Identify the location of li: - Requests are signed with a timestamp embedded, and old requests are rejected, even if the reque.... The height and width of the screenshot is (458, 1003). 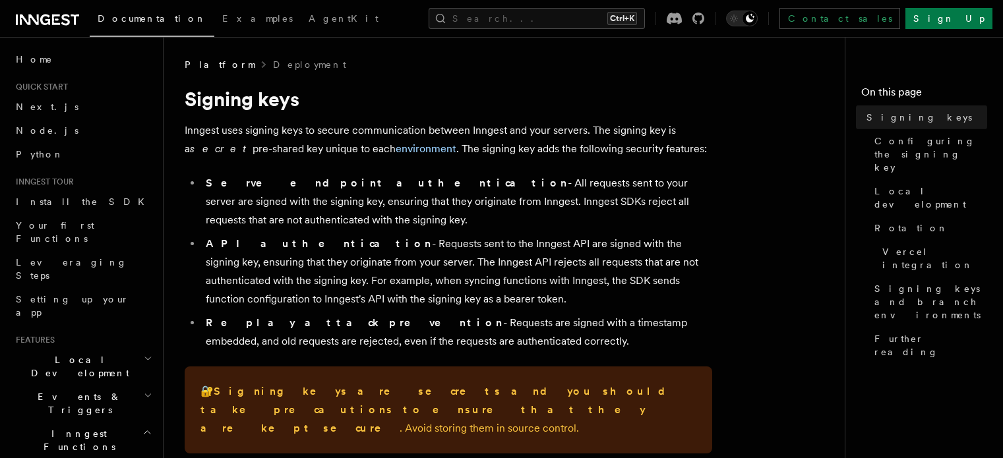
(457, 332).